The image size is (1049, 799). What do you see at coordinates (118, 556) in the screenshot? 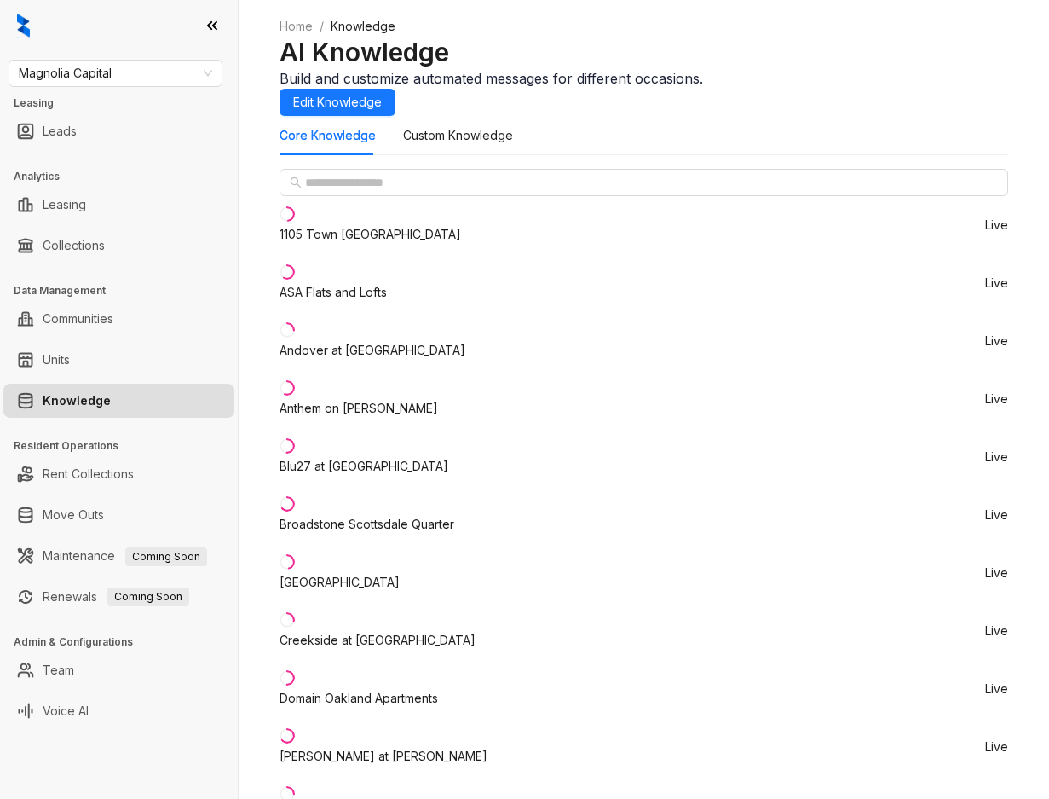
I see `li: Maintenance` at bounding box center [118, 556].